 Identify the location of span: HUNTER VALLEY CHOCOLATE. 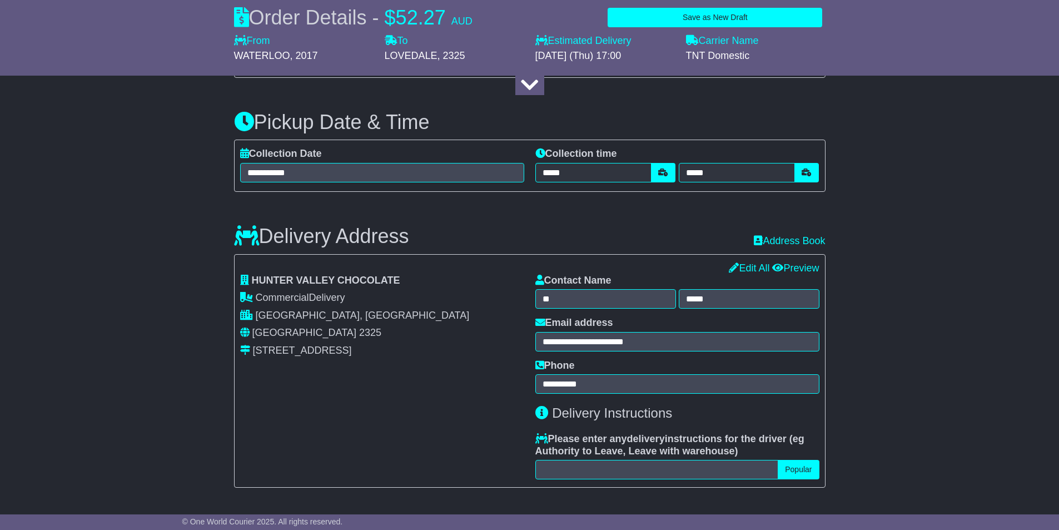
(326, 280).